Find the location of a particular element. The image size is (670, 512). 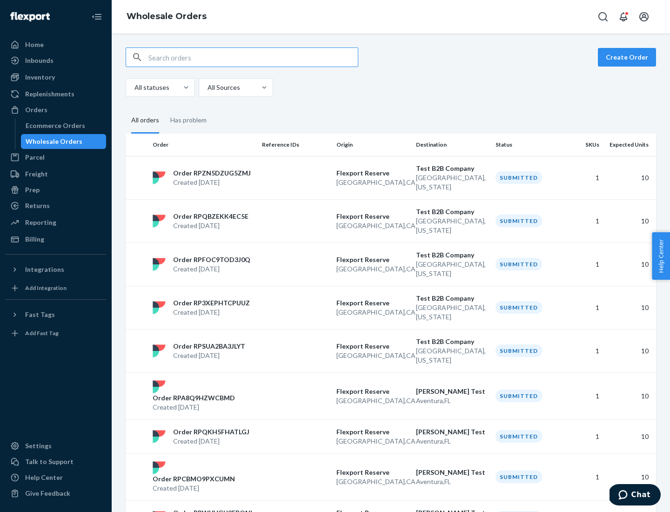

div: Ecommerce Orders is located at coordinates (55, 126).